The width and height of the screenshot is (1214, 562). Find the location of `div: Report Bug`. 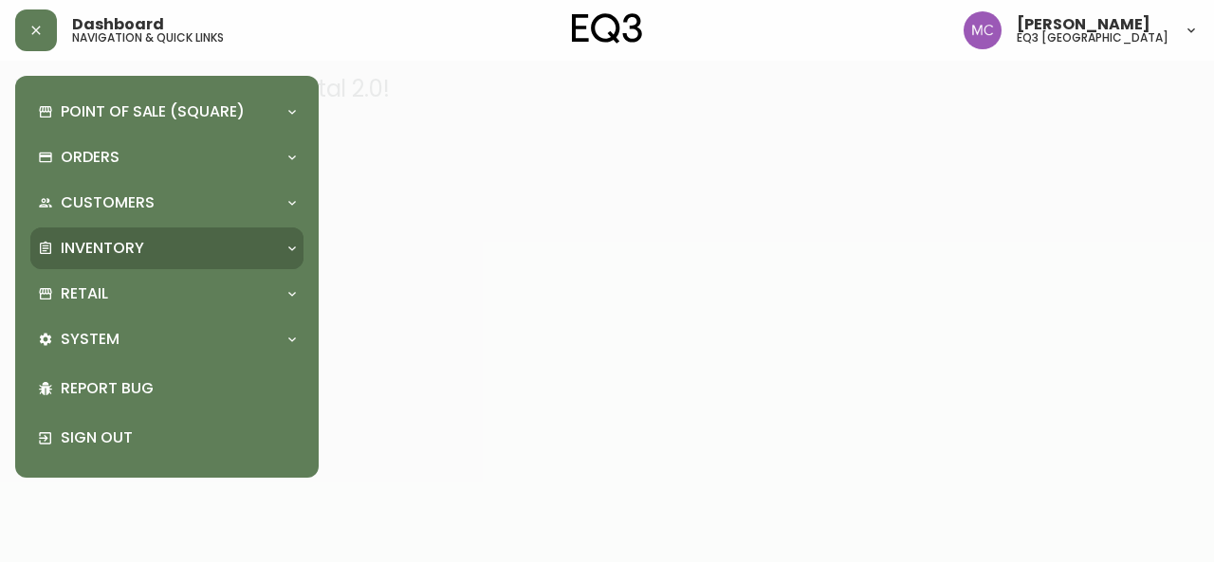

div: Report Bug is located at coordinates (167, 389).